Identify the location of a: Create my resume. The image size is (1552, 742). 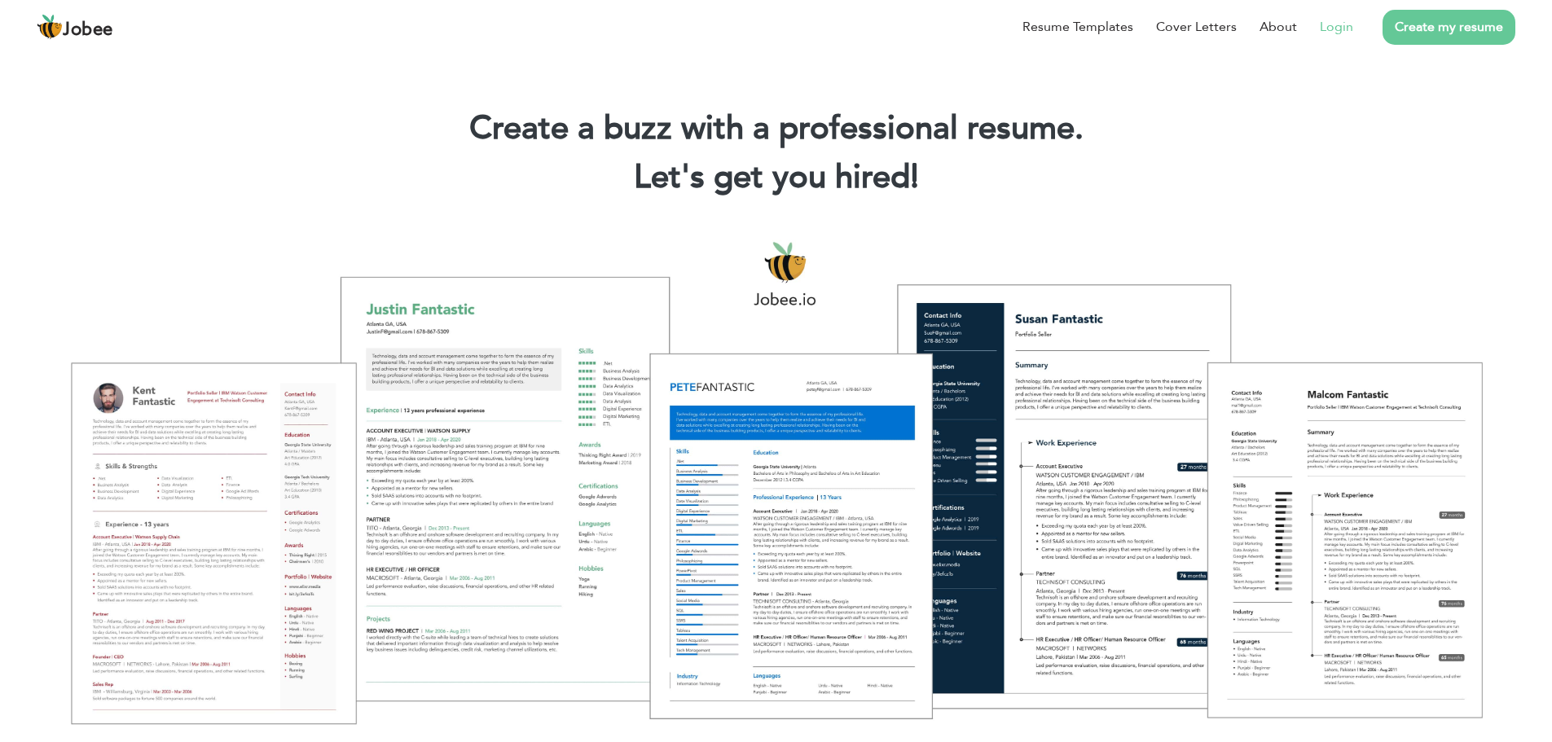
(1448, 27).